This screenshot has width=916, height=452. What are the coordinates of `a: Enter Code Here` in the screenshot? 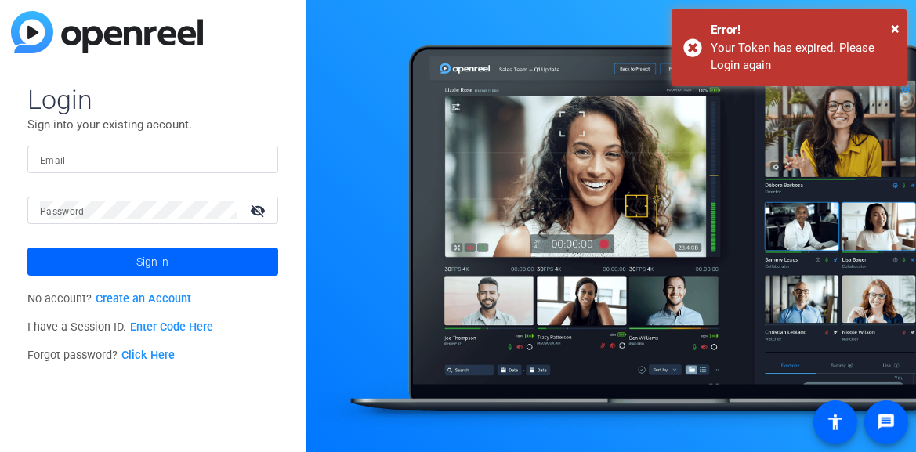 It's located at (172, 327).